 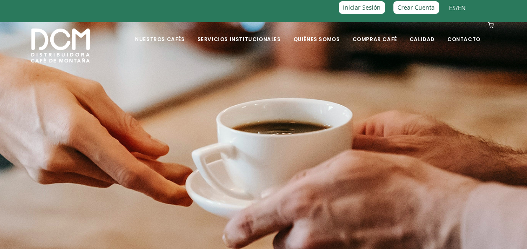 What do you see at coordinates (374, 33) in the screenshot?
I see `a: Comprar Café` at bounding box center [374, 33].